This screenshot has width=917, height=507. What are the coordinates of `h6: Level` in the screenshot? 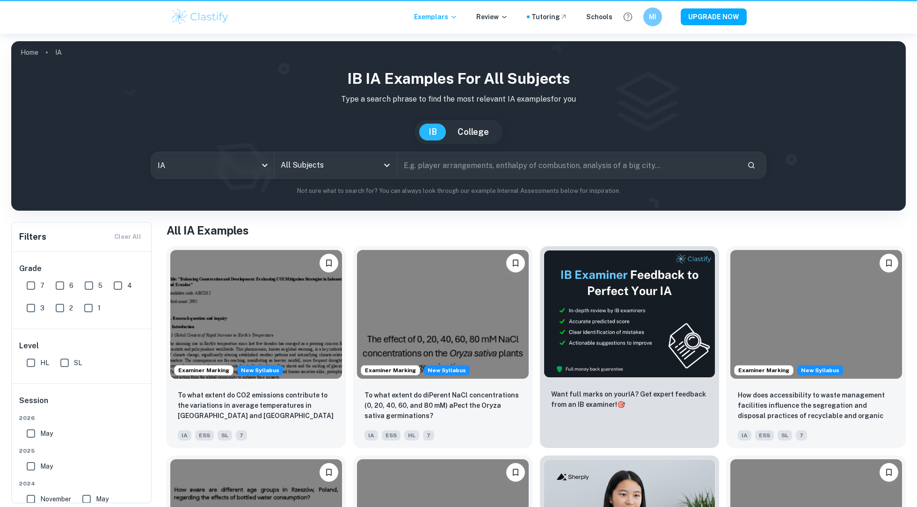 It's located at (82, 346).